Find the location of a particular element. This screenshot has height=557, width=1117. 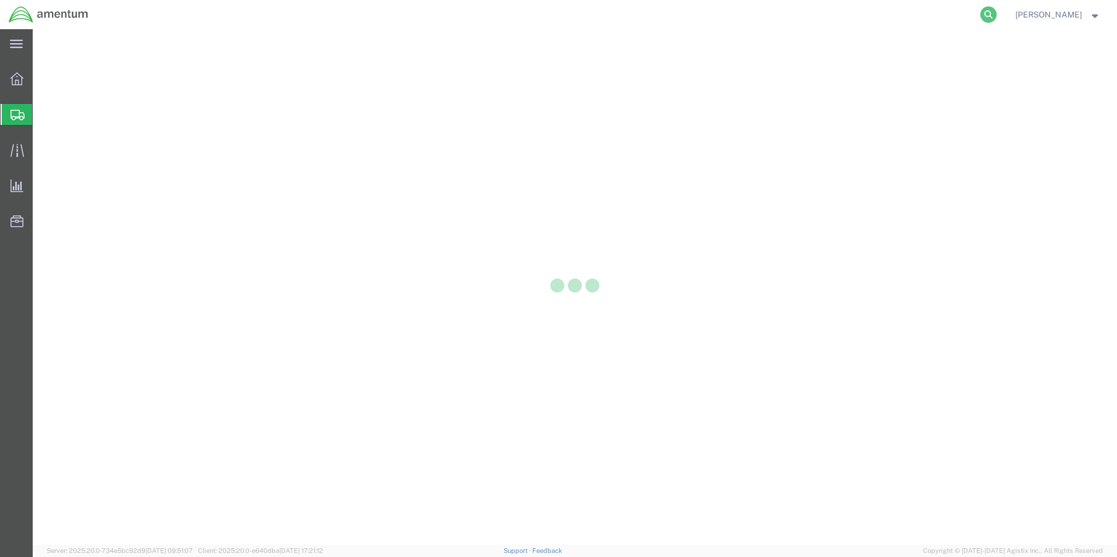

a: Support is located at coordinates (518, 551).